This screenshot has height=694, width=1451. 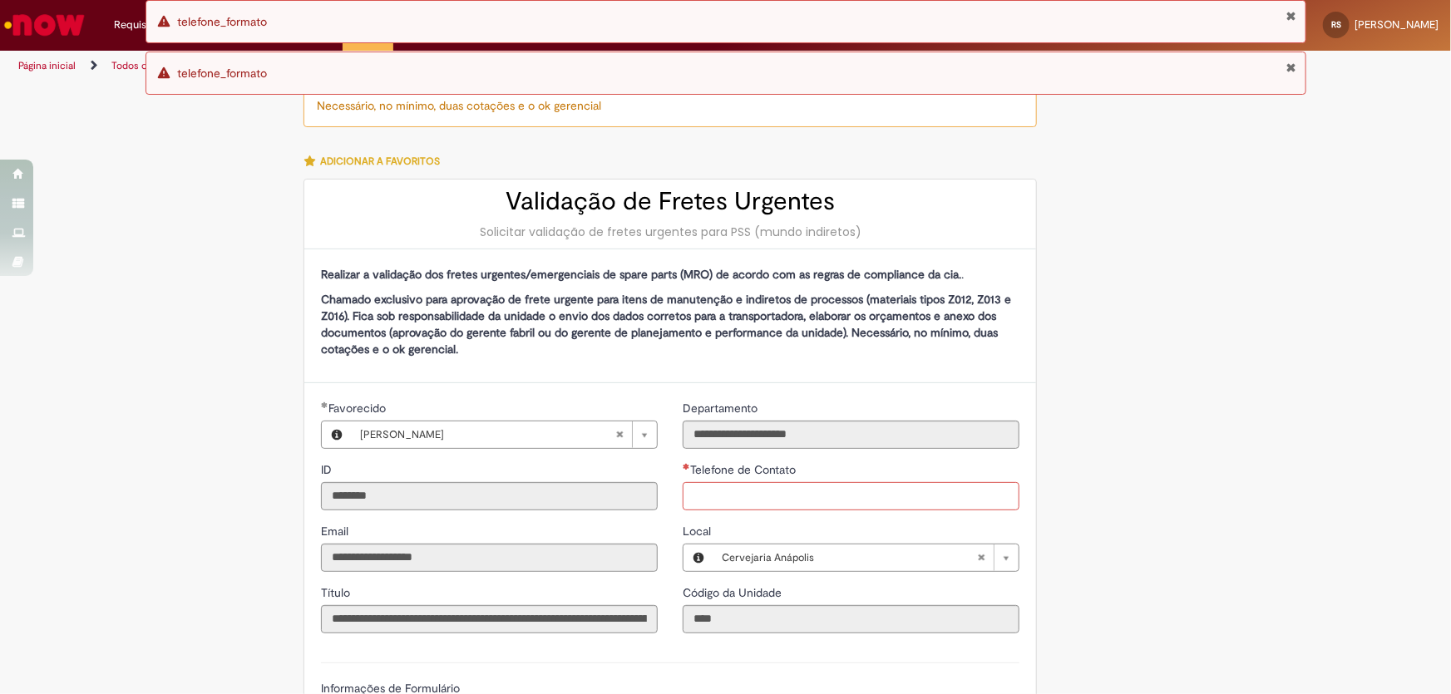 I want to click on img: ServiceNow, so click(x=44, y=25).